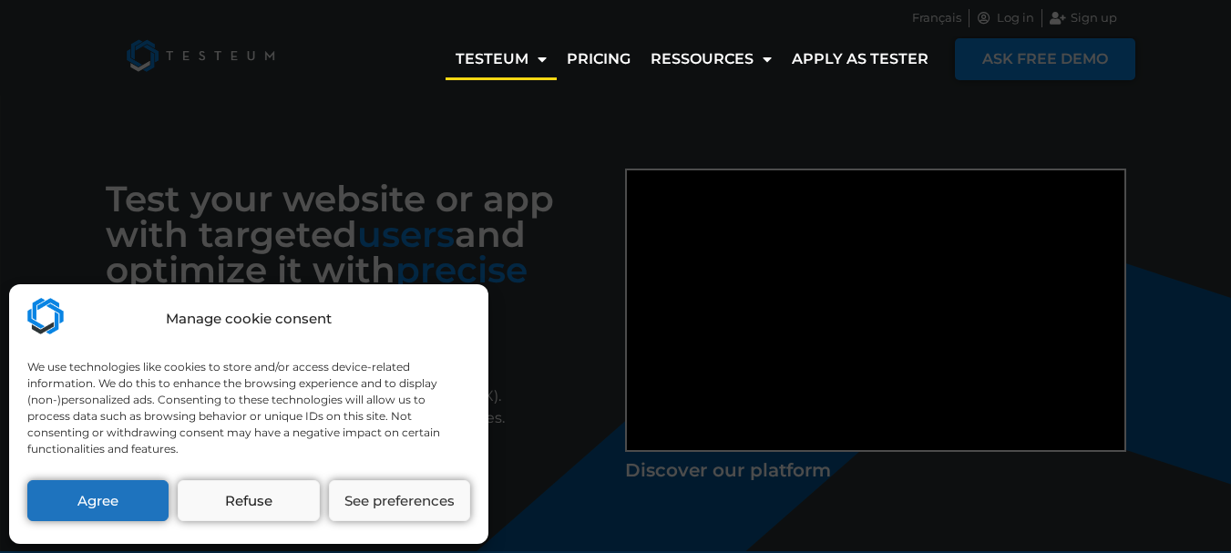 The image size is (1231, 553). Describe the element at coordinates (399, 500) in the screenshot. I see `button: See preferences` at that location.